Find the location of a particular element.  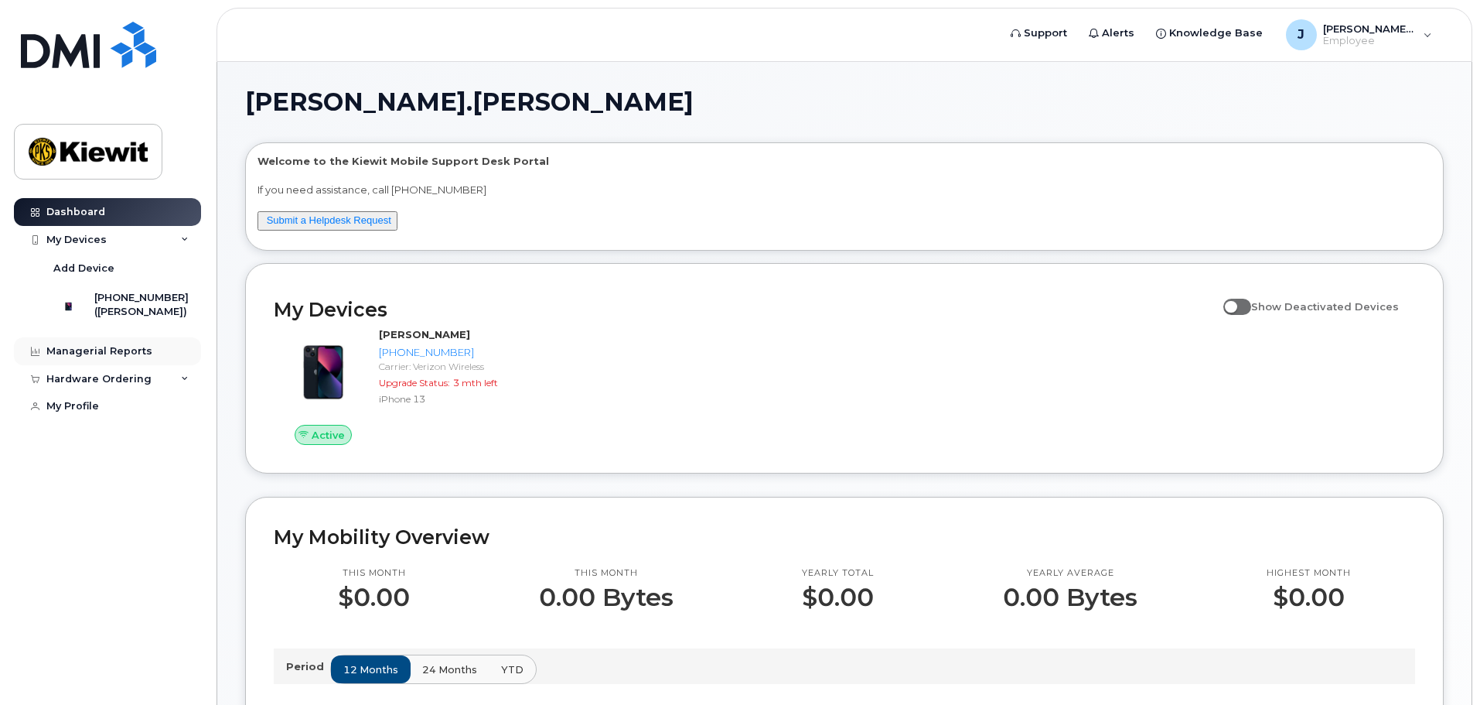

p: Yearly total is located at coordinates (838, 573).